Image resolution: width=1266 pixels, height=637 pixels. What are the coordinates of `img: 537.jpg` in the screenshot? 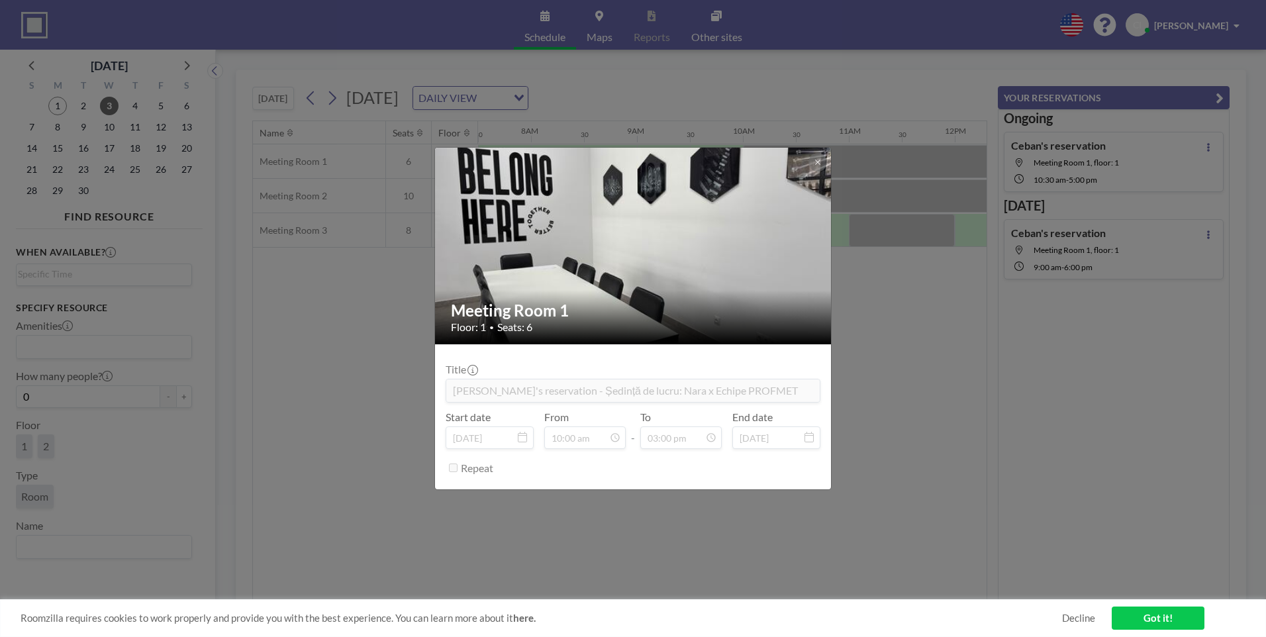 It's located at (634, 246).